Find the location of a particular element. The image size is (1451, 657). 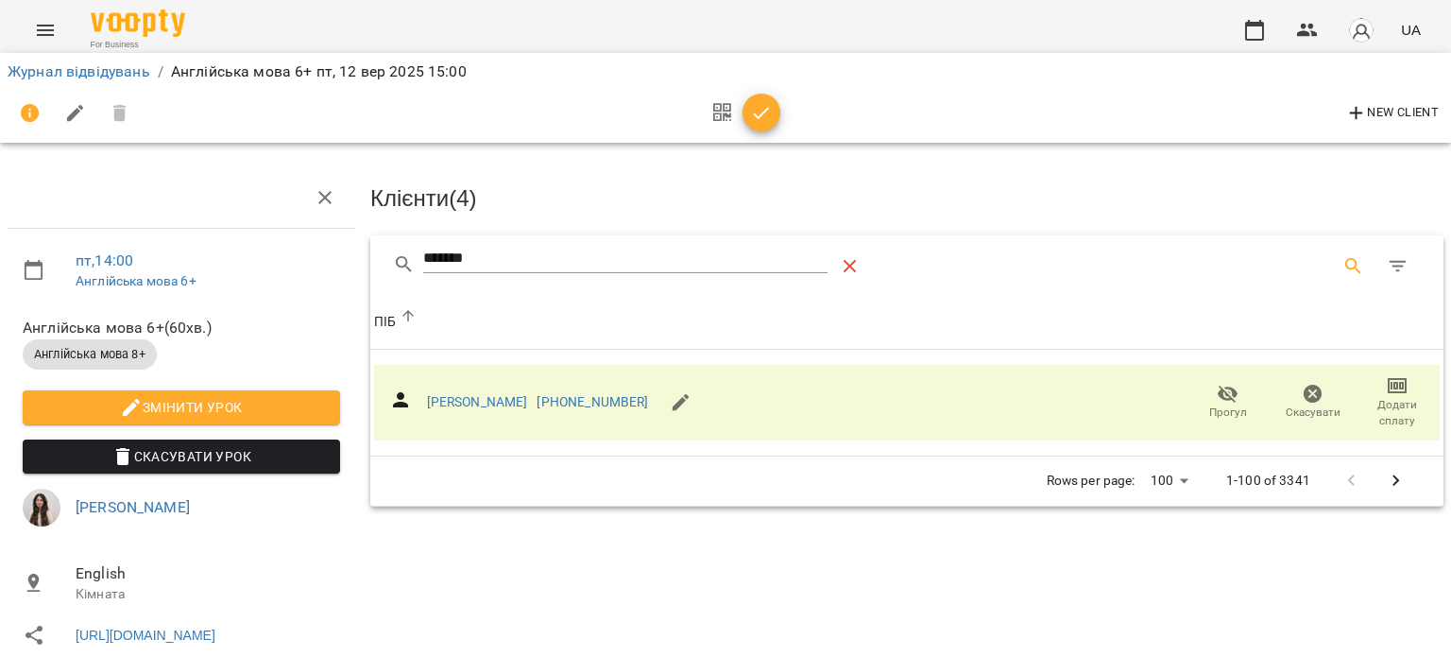

img: 536163e2f4596e82d7626f3716524134.jpg is located at coordinates (42, 507).